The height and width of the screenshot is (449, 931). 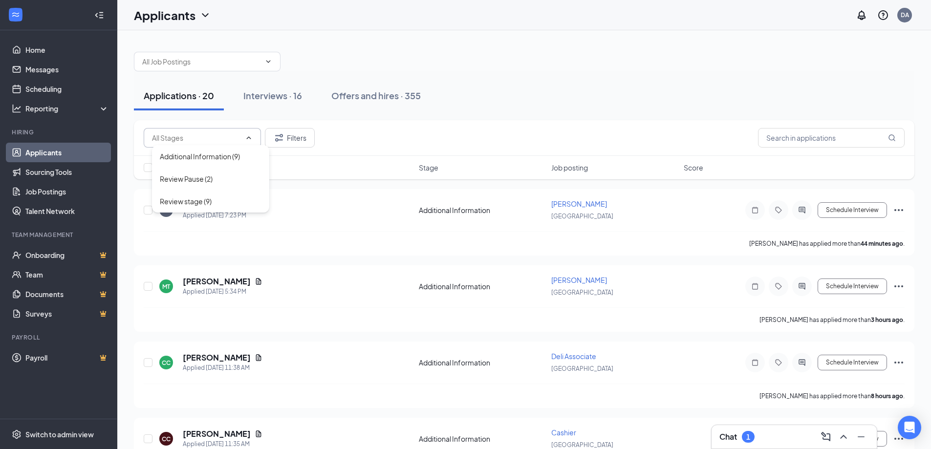 I want to click on span: Deli Associate, so click(x=574, y=356).